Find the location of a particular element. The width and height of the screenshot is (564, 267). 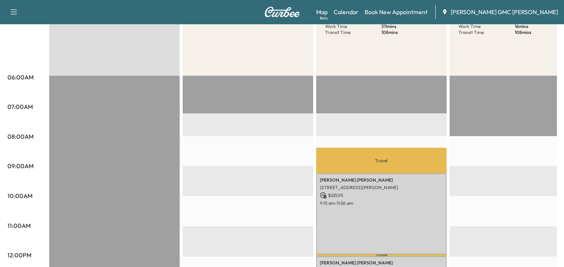

p: 12:00PM is located at coordinates (19, 255).